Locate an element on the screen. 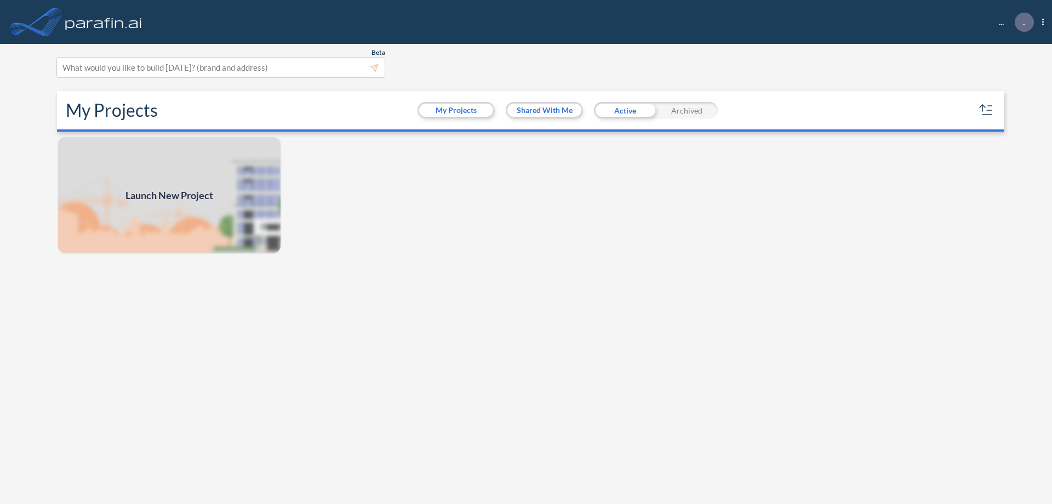 This screenshot has width=1052, height=504. button: My Projects is located at coordinates (456, 110).